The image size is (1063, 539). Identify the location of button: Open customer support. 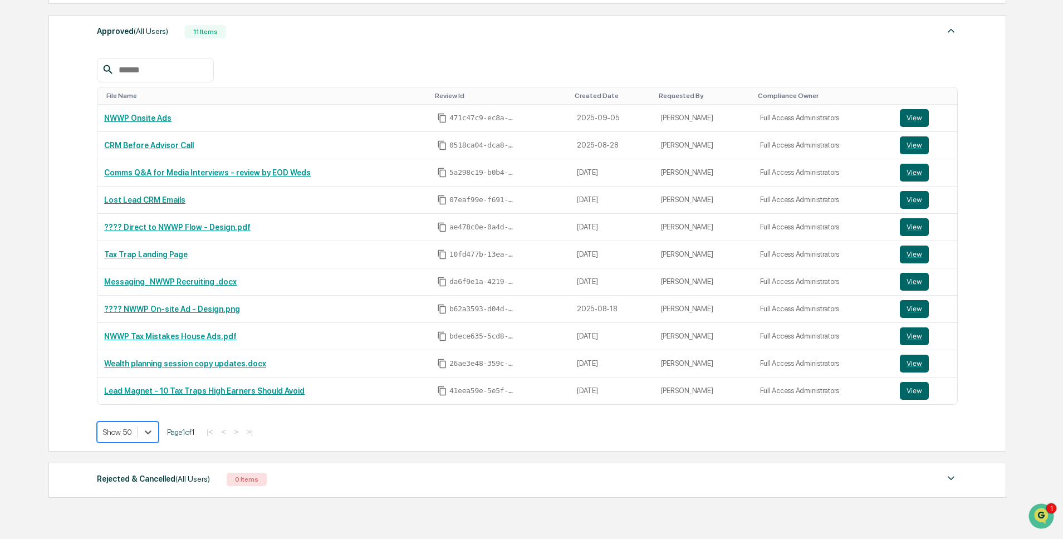
(14, 14).